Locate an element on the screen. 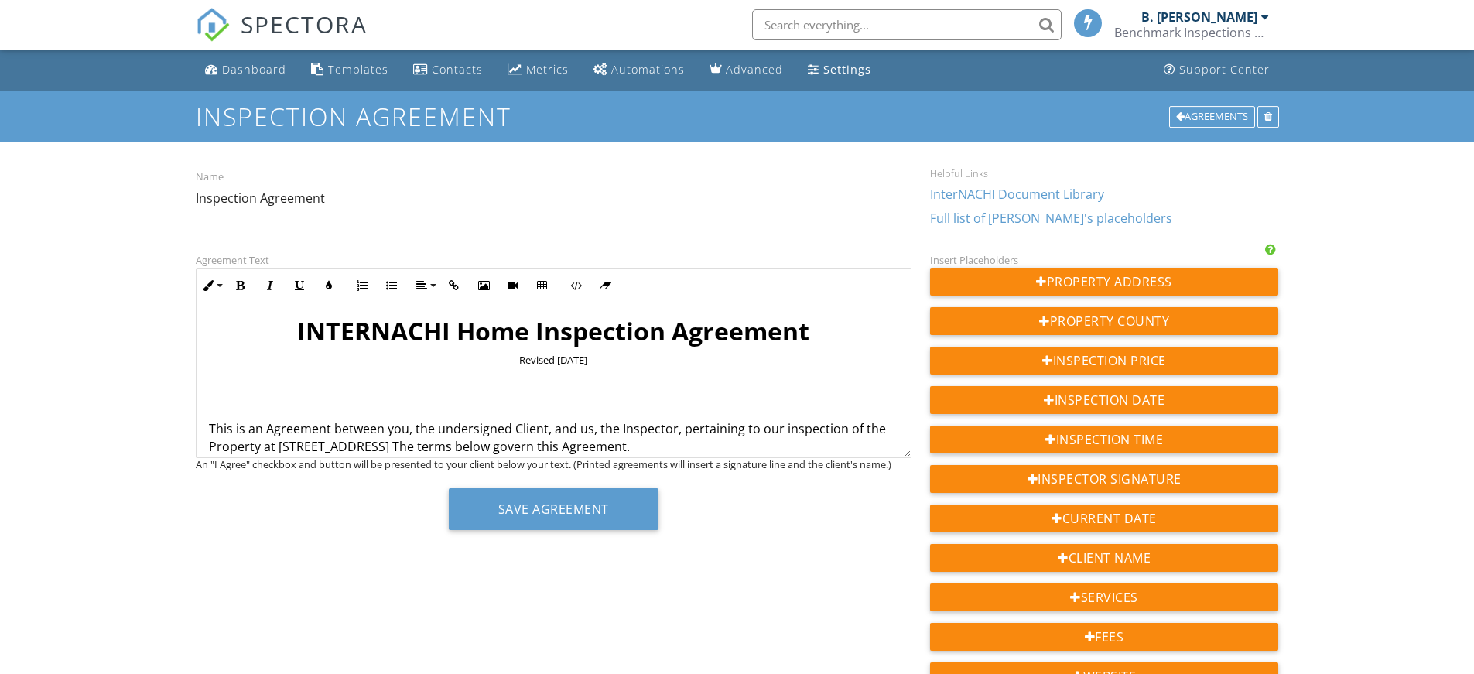 The image size is (1474, 674). div: Helpful Links is located at coordinates (1104, 173).